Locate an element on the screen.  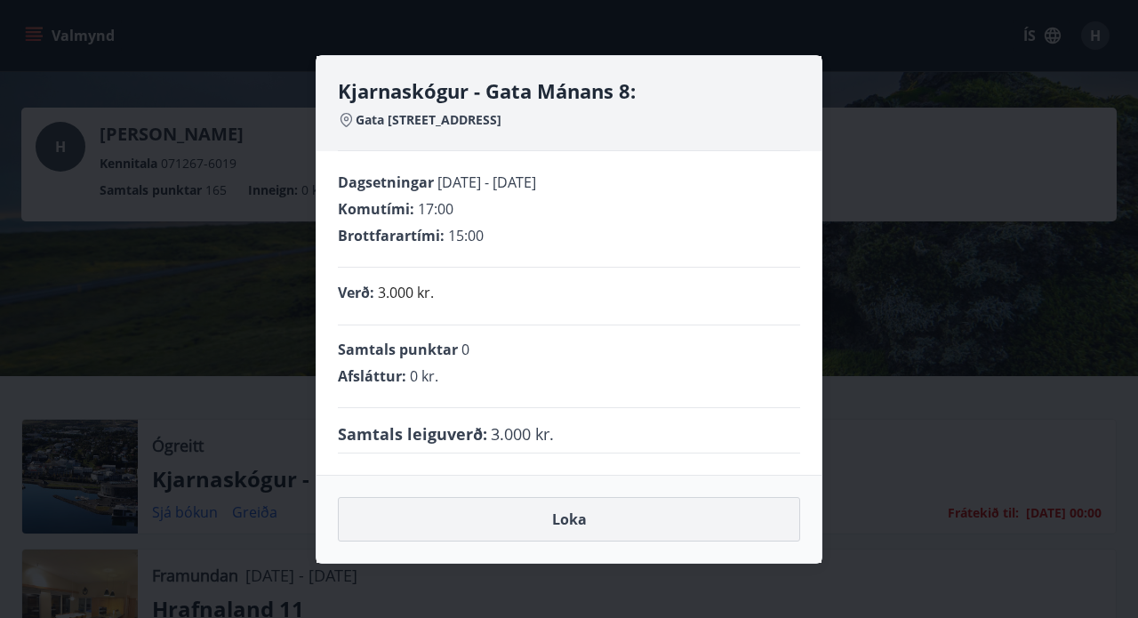
span: 0 kr. is located at coordinates (424, 376).